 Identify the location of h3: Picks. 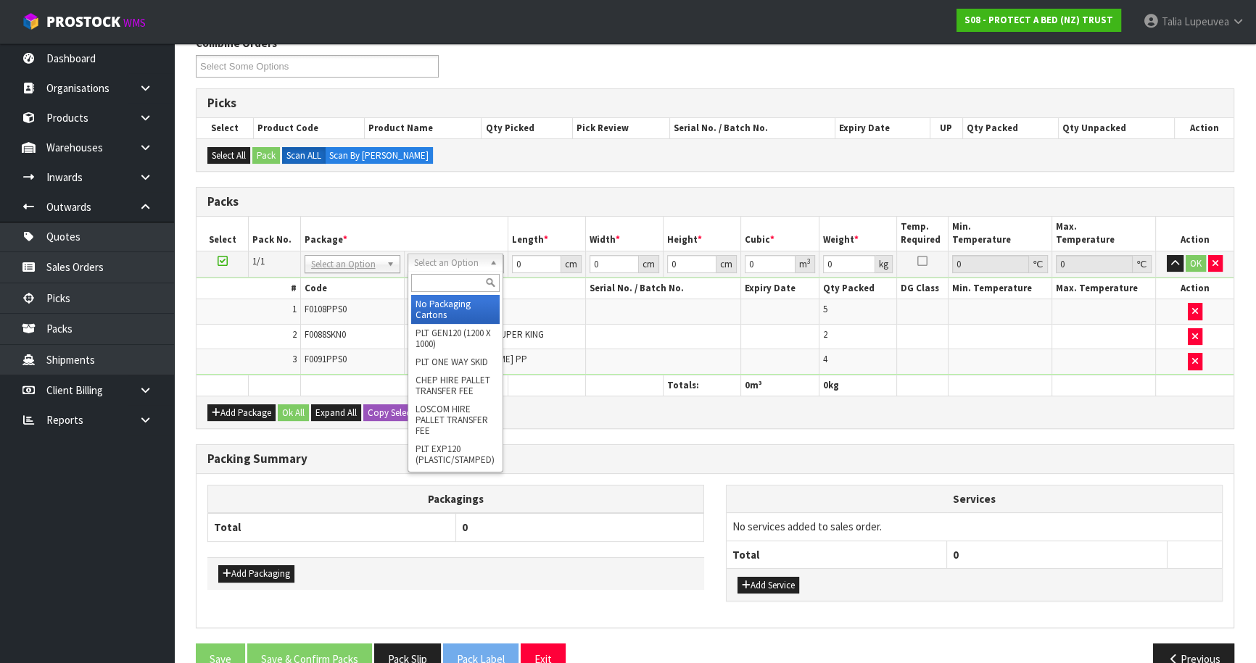
(715, 103).